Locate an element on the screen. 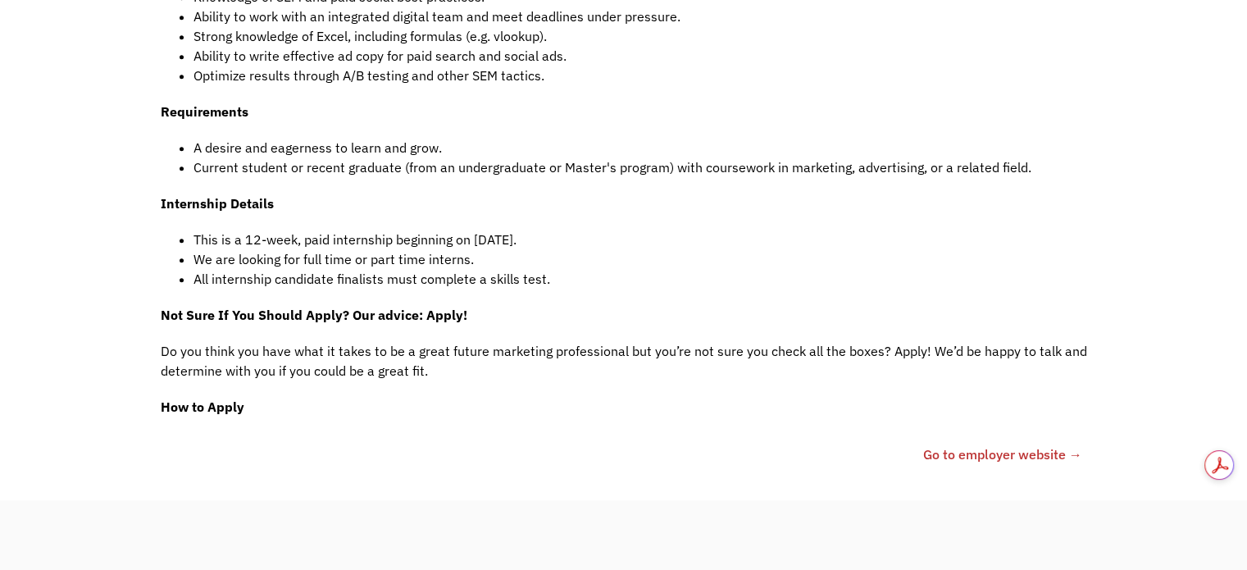 The image size is (1247, 570). span: We are looking for full time or part time interns. is located at coordinates (334, 259).